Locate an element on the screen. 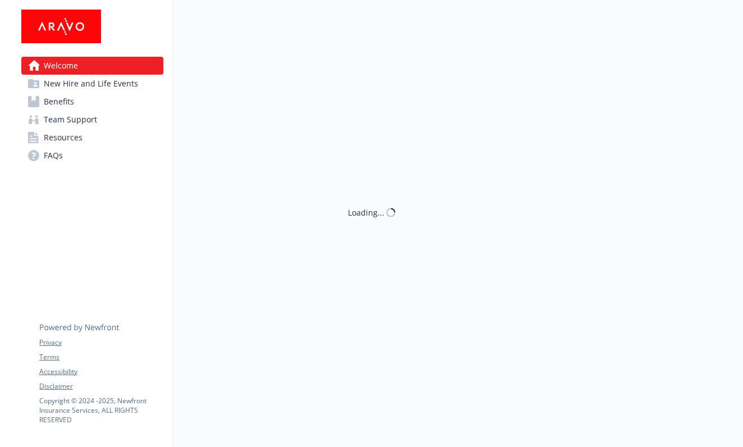 Image resolution: width=743 pixels, height=447 pixels. a: Accessibility is located at coordinates (101, 372).